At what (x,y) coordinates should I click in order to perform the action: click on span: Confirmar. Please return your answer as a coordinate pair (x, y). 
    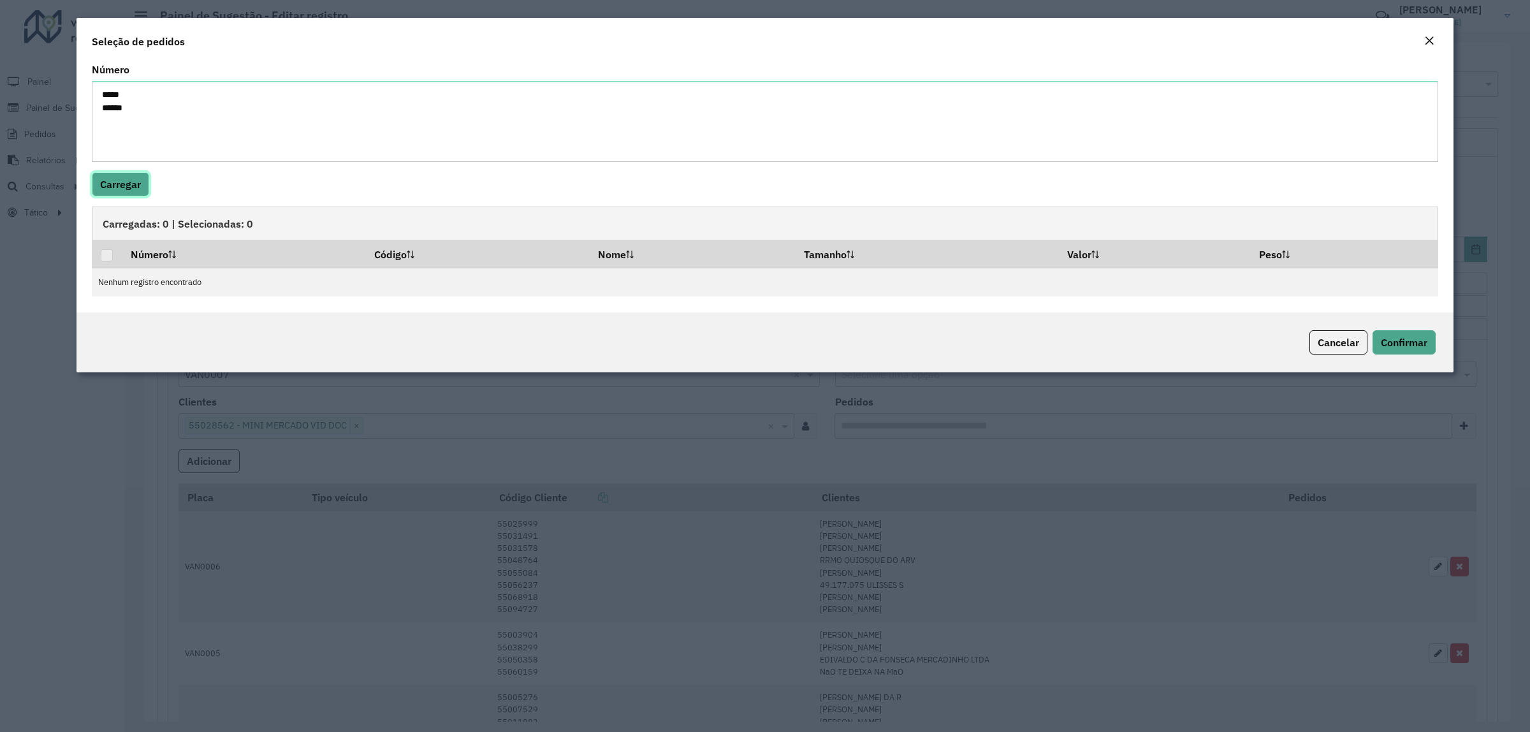
    Looking at the image, I should click on (1404, 342).